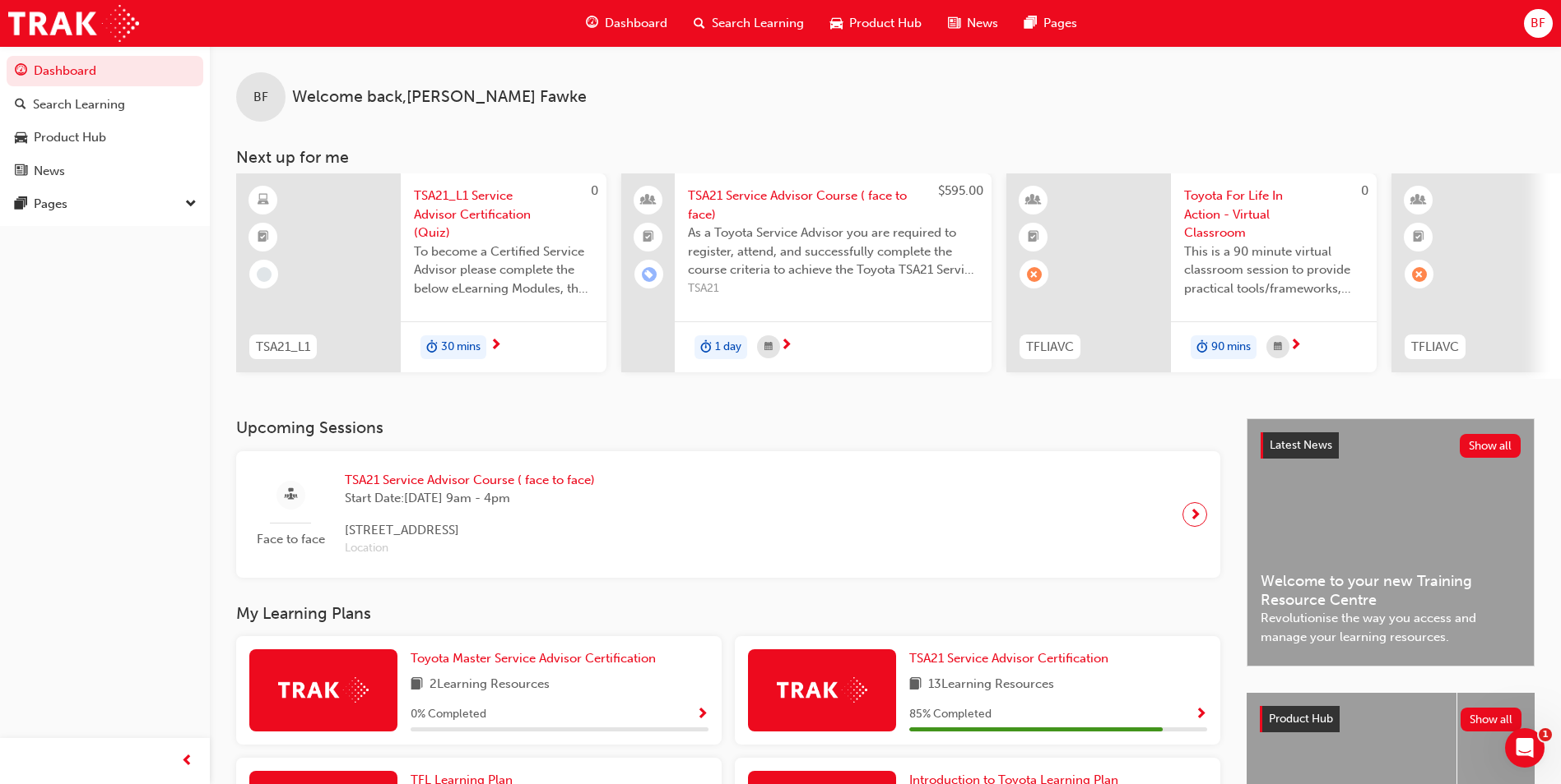 The image size is (1561, 784). I want to click on span: TSA21, so click(832, 289).